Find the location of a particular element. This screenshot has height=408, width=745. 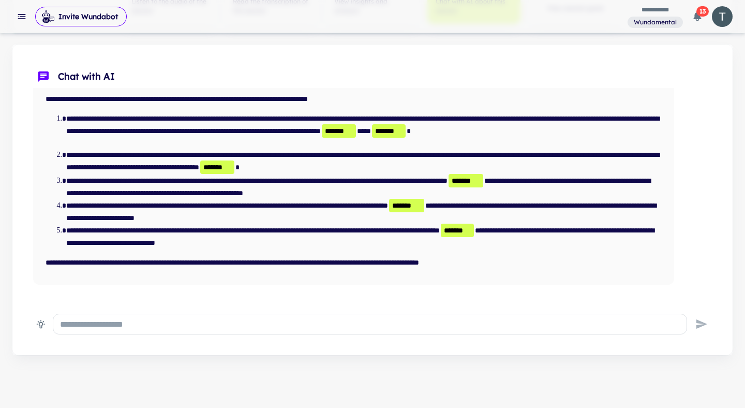

img: photoURL is located at coordinates (723, 17).